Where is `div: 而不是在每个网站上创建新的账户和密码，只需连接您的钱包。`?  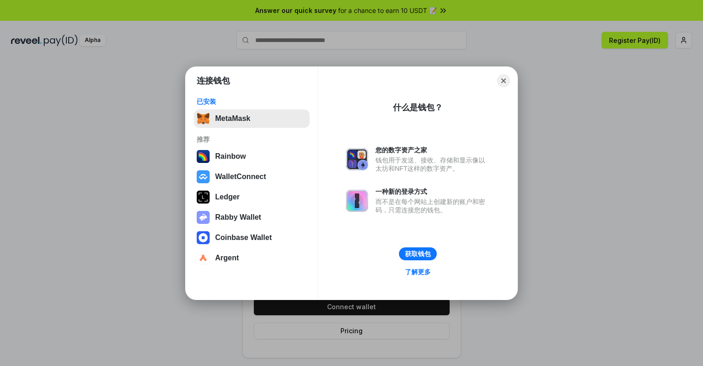
div: 而不是在每个网站上创建新的账户和密码，只需连接您的钱包。 is located at coordinates (433, 206).